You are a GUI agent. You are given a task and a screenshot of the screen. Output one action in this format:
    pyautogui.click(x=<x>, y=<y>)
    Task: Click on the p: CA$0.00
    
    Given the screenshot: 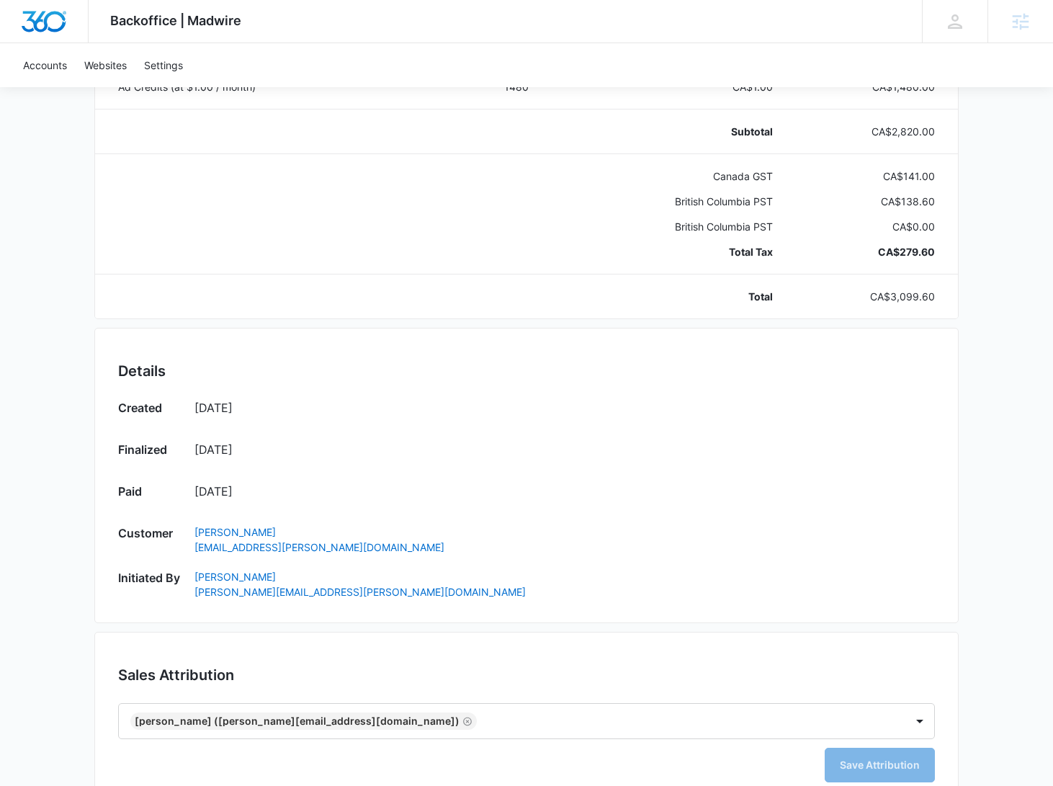 What is the action you would take?
    pyautogui.click(x=871, y=226)
    